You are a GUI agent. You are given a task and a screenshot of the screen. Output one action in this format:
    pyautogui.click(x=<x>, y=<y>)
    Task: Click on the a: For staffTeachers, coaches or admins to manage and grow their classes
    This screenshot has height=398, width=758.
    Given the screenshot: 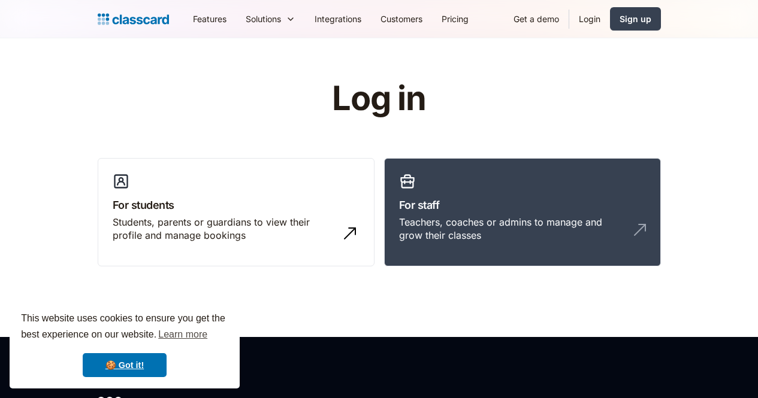 What is the action you would take?
    pyautogui.click(x=522, y=213)
    